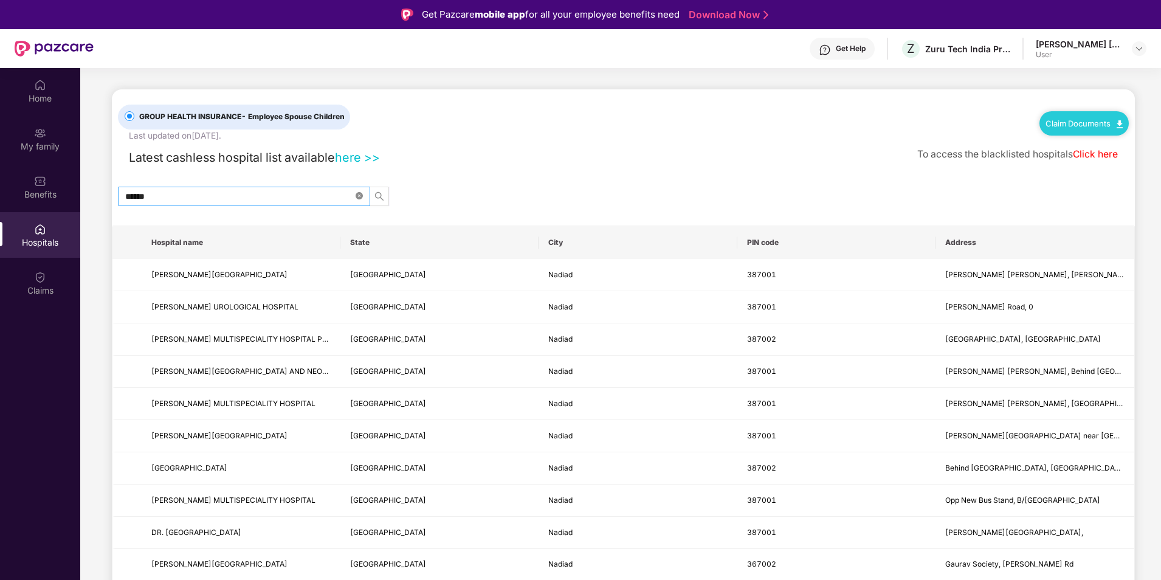 This screenshot has width=1161, height=580. I want to click on img: svg+xml;base64,PHN2ZyBpZD0iRHJvcGRvd24tMzJ4MzIiIHhtbG5zPSJodHRwOi8vd3d3LnczLm9yZy8yMDAwL3N2ZyIgd2..., so click(1139, 49).